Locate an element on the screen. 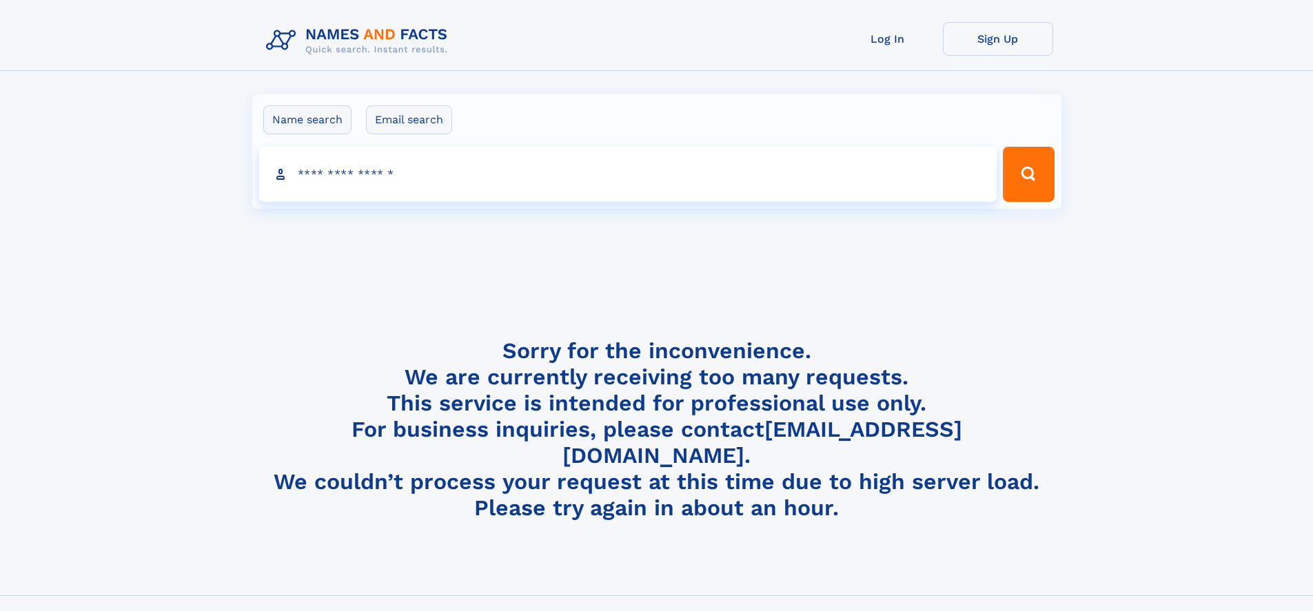 Image resolution: width=1313 pixels, height=611 pixels. a: Sign Up is located at coordinates (998, 39).